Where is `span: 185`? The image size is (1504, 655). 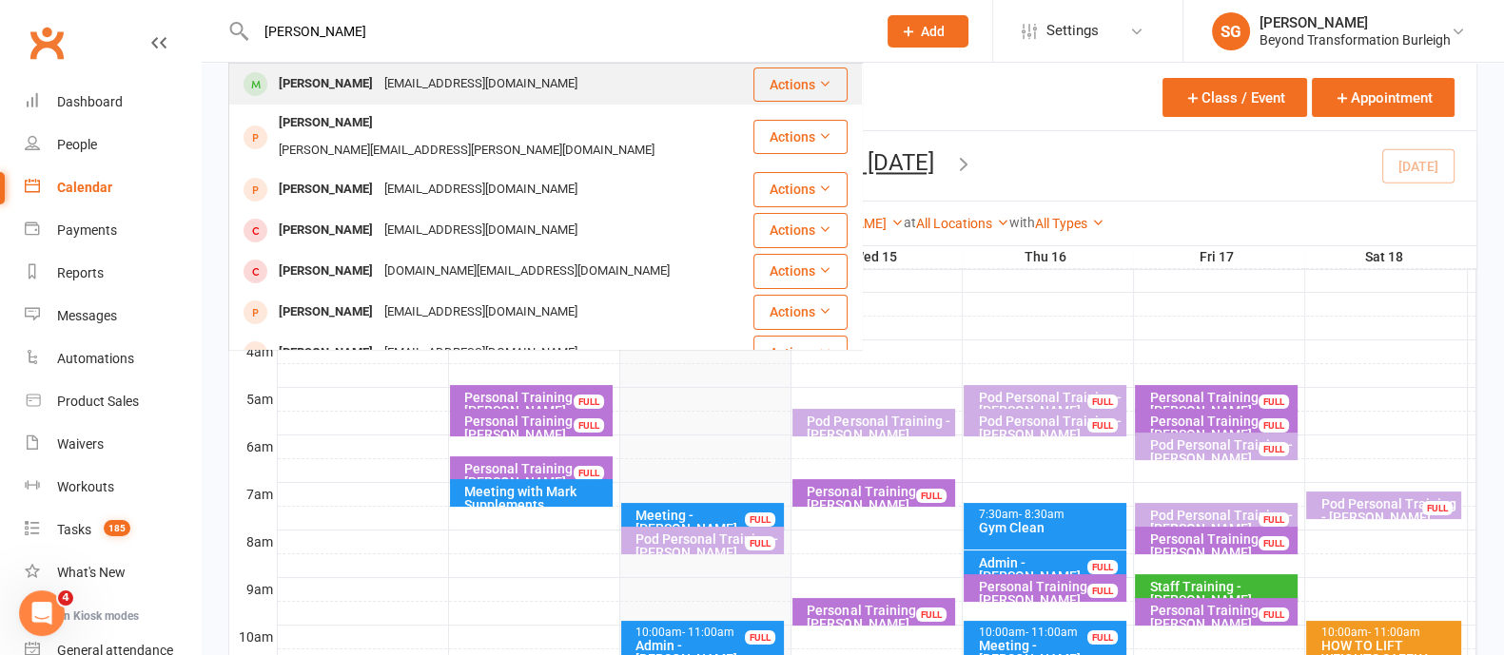 span: 185 is located at coordinates (117, 528).